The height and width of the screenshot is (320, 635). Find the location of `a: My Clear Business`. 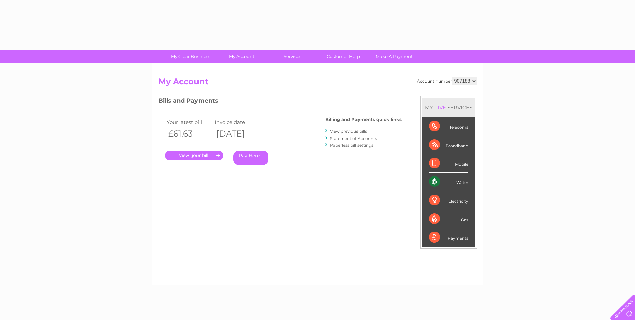

a: My Clear Business is located at coordinates (191, 56).